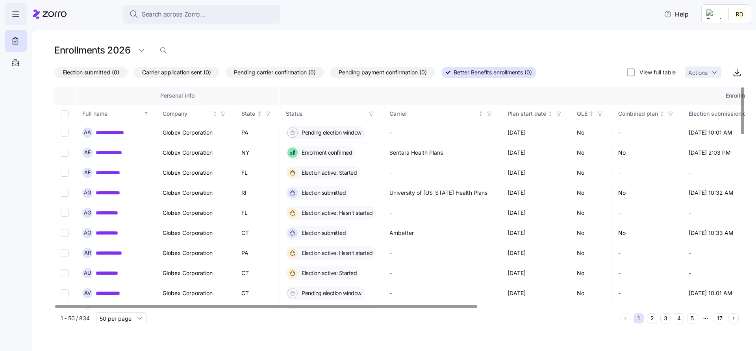 The height and width of the screenshot is (351, 756). Describe the element at coordinates (625, 319) in the screenshot. I see `button: Previous page` at that location.